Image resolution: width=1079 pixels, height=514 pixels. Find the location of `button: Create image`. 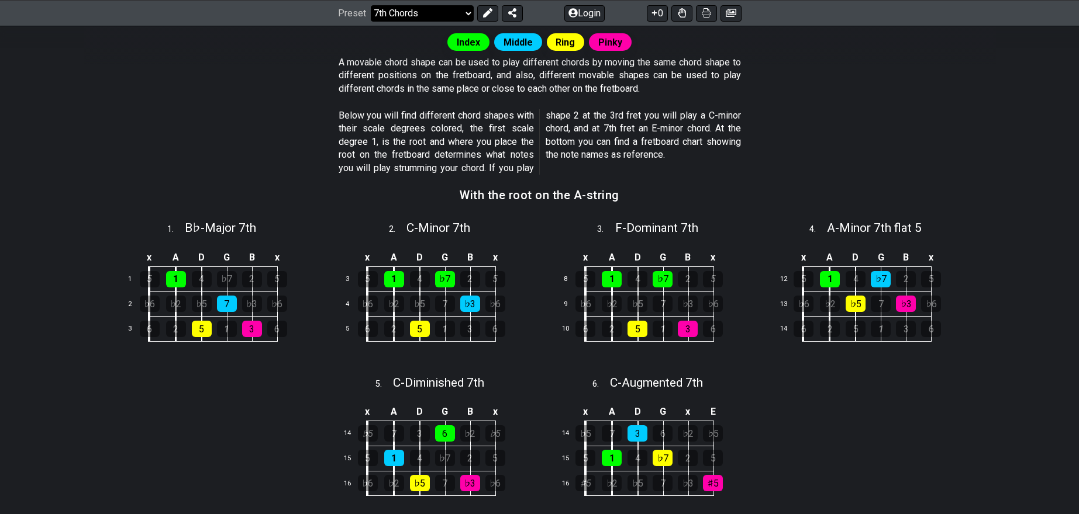

button: Create image is located at coordinates (731, 13).